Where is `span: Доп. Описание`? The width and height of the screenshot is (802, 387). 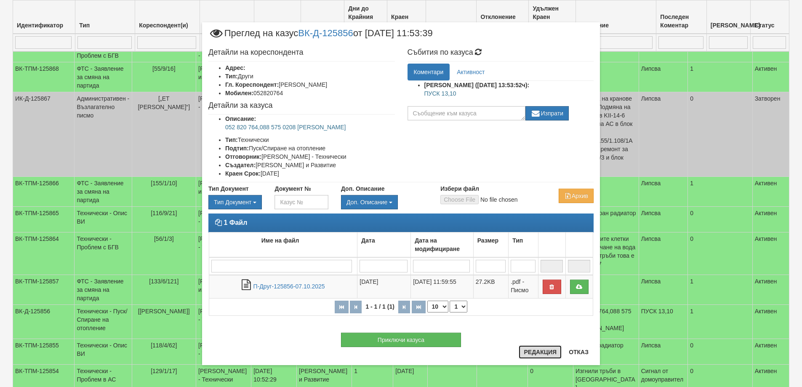 span: Доп. Описание is located at coordinates (367, 202).